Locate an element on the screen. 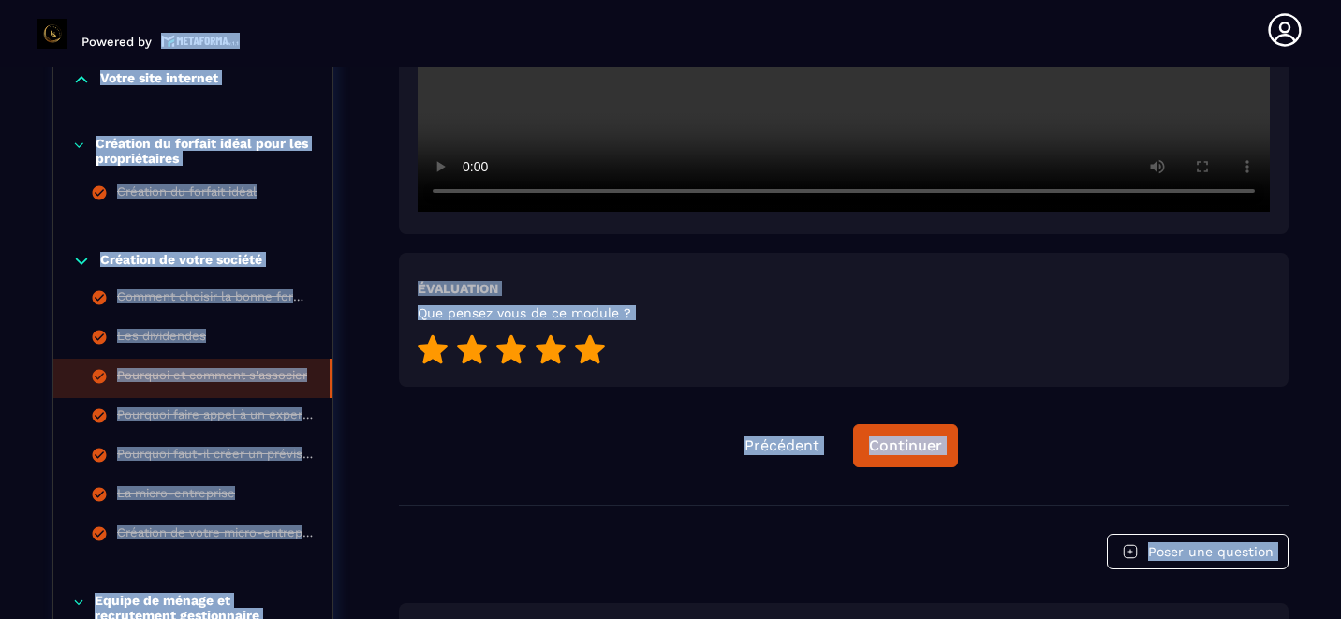  p: Création du forfait idéal pour les propriétaires is located at coordinates (204, 151).